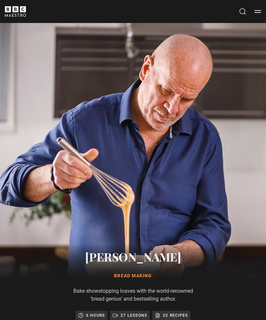 This screenshot has height=320, width=266. I want to click on p: 22 recipes, so click(176, 316).